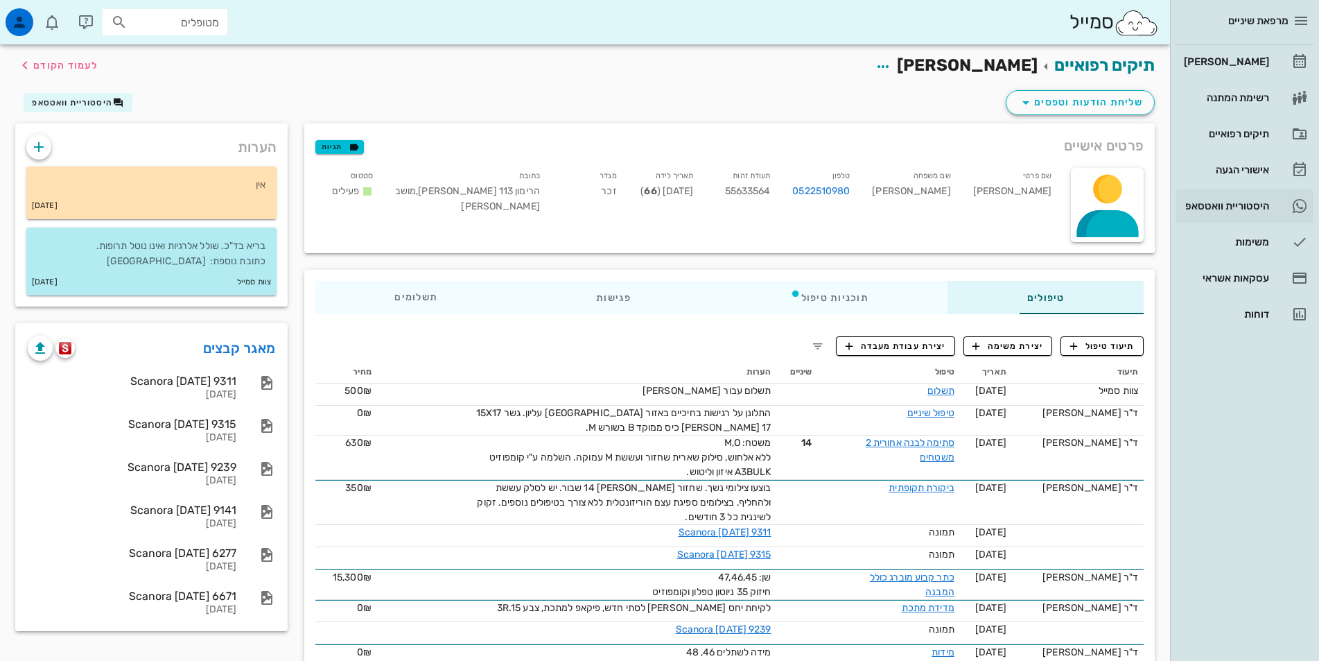 This screenshot has height=661, width=1319. I want to click on a: דוחות, so click(1244, 314).